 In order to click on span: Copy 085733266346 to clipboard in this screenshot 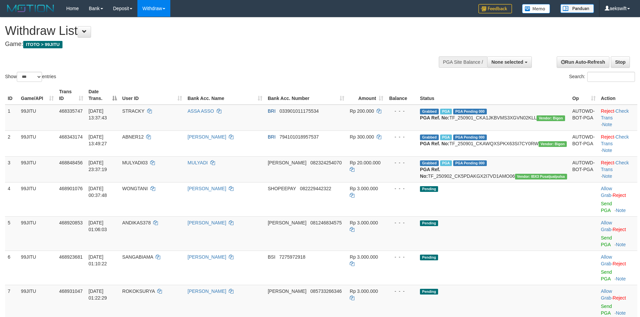, I will do `click(326, 291)`.